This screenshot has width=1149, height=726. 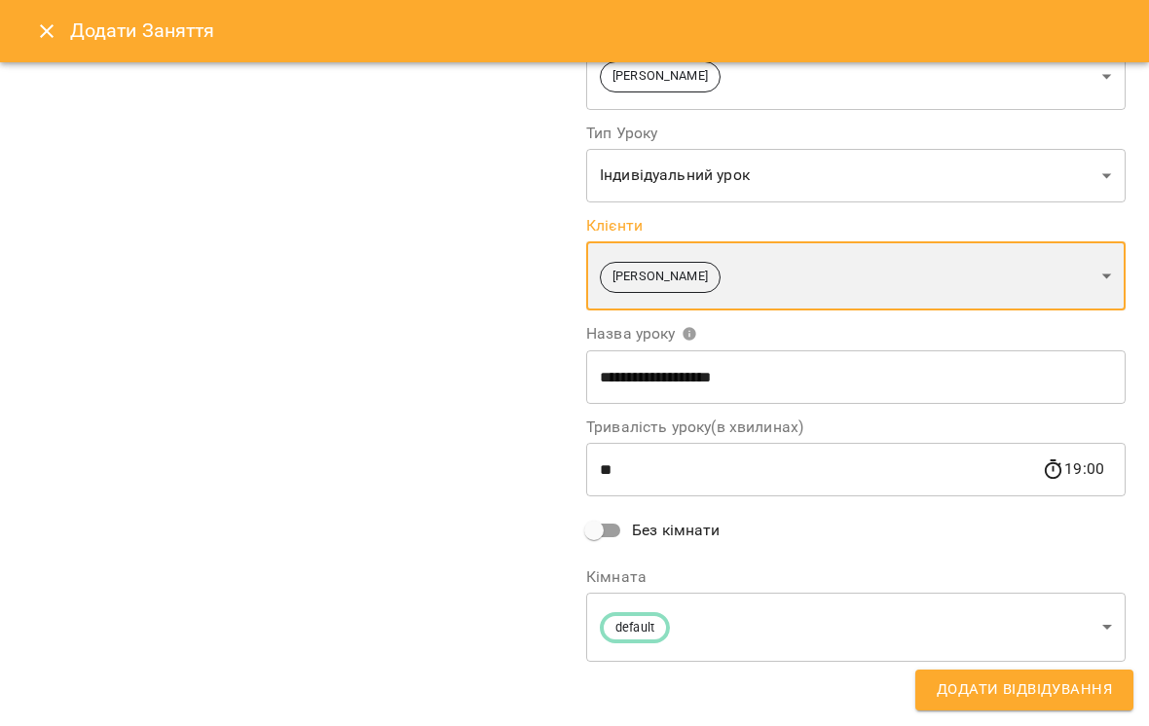 What do you see at coordinates (635, 628) in the screenshot?
I see `span: default` at bounding box center [635, 628].